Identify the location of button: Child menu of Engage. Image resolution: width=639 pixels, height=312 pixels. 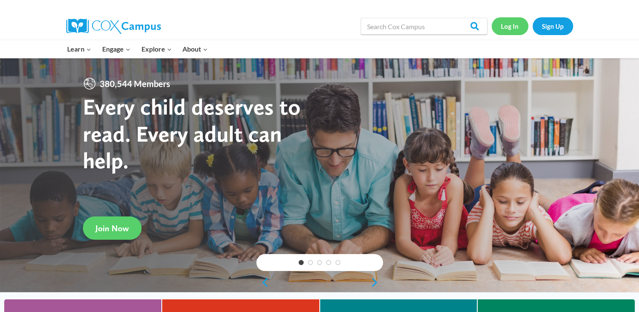
(116, 49).